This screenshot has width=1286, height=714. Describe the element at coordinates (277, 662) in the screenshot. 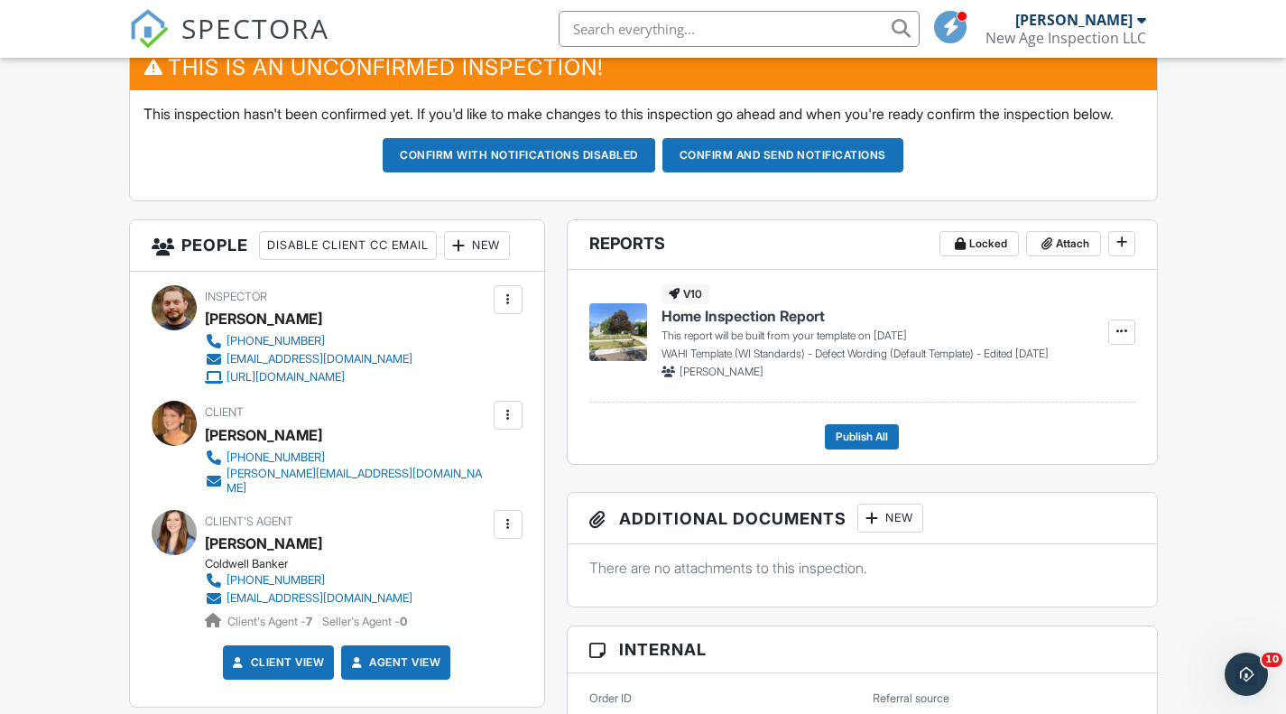

I see `a: Client View` at that location.